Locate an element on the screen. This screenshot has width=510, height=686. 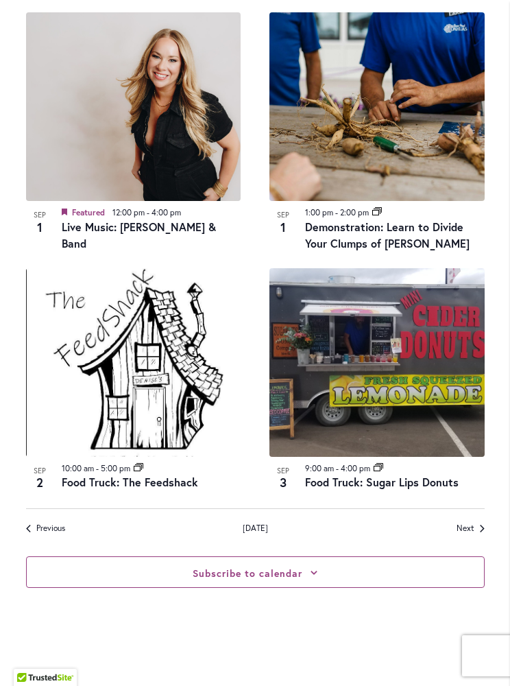
a: Click to select today's date is located at coordinates (255, 528).